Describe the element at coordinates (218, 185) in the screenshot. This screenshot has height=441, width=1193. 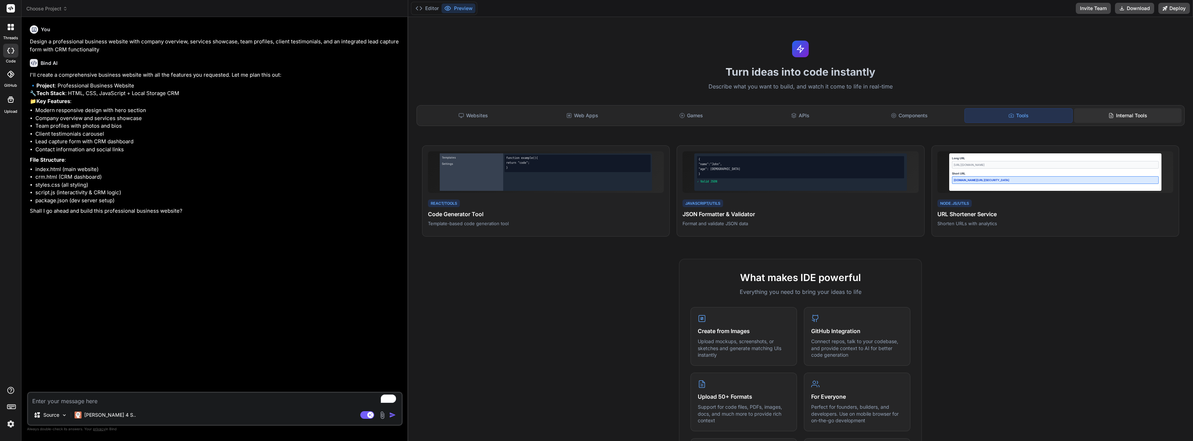
I see `li: styles.css (all styling)` at that location.